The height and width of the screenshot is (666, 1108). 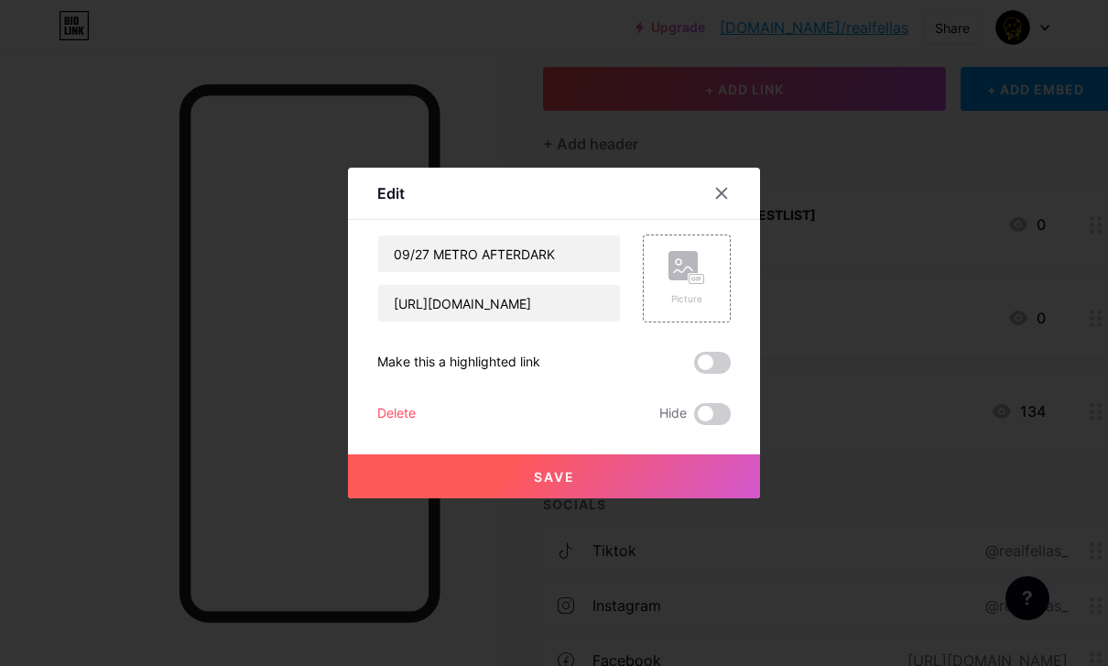 I want to click on input: Title, so click(x=499, y=254).